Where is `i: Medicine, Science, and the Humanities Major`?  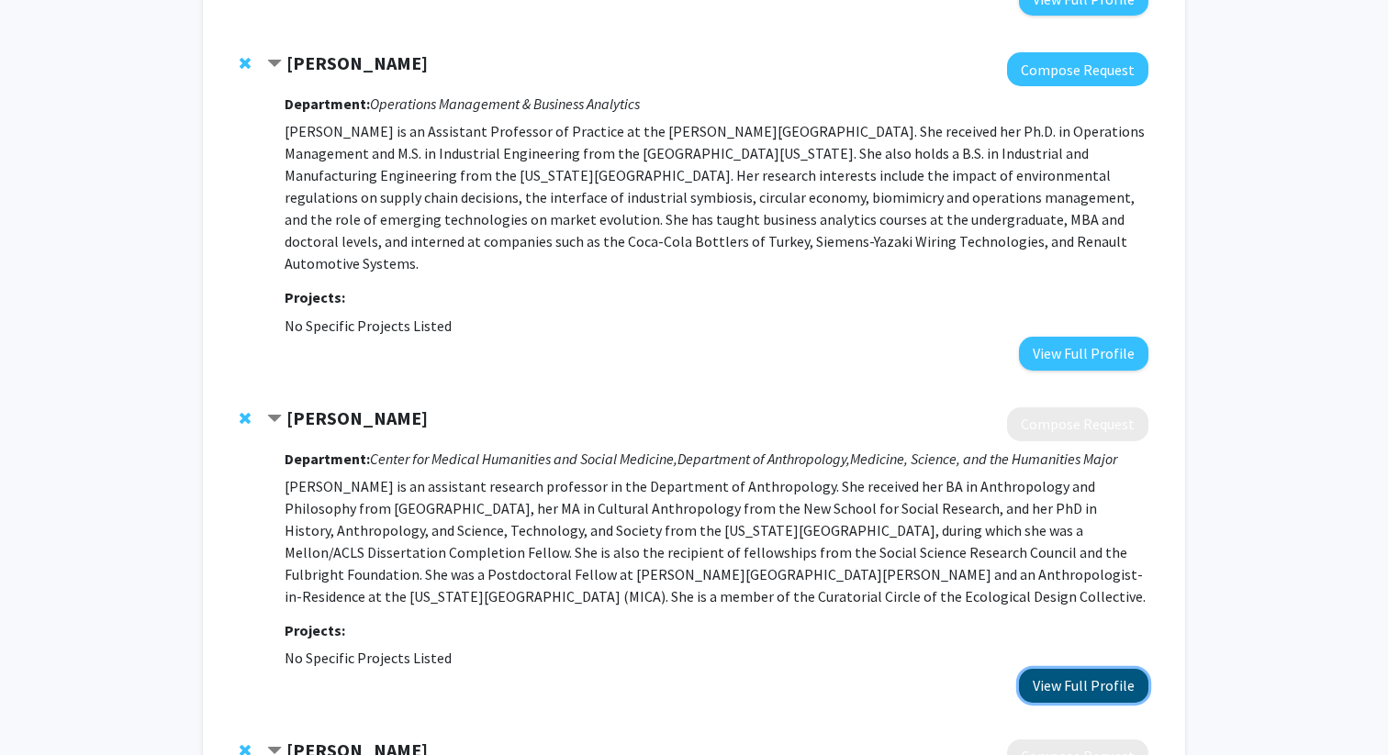
i: Medicine, Science, and the Humanities Major is located at coordinates (983, 459).